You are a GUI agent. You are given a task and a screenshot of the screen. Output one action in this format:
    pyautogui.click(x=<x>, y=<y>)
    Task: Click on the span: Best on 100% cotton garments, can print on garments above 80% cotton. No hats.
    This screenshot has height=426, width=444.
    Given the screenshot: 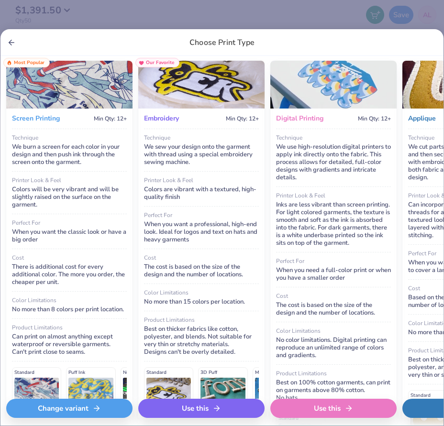 What is the action you would take?
    pyautogui.click(x=333, y=390)
    